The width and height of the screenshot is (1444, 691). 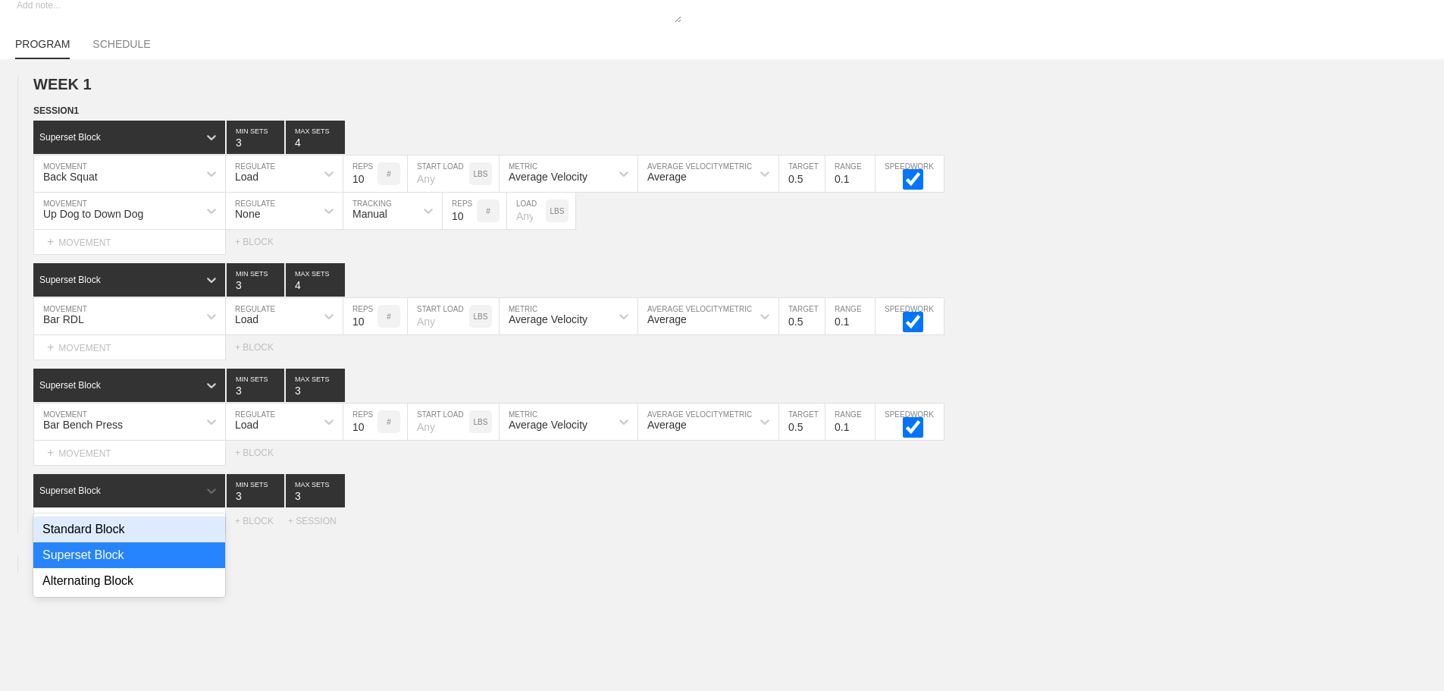 I want to click on a: SCHEDULE, so click(x=121, y=48).